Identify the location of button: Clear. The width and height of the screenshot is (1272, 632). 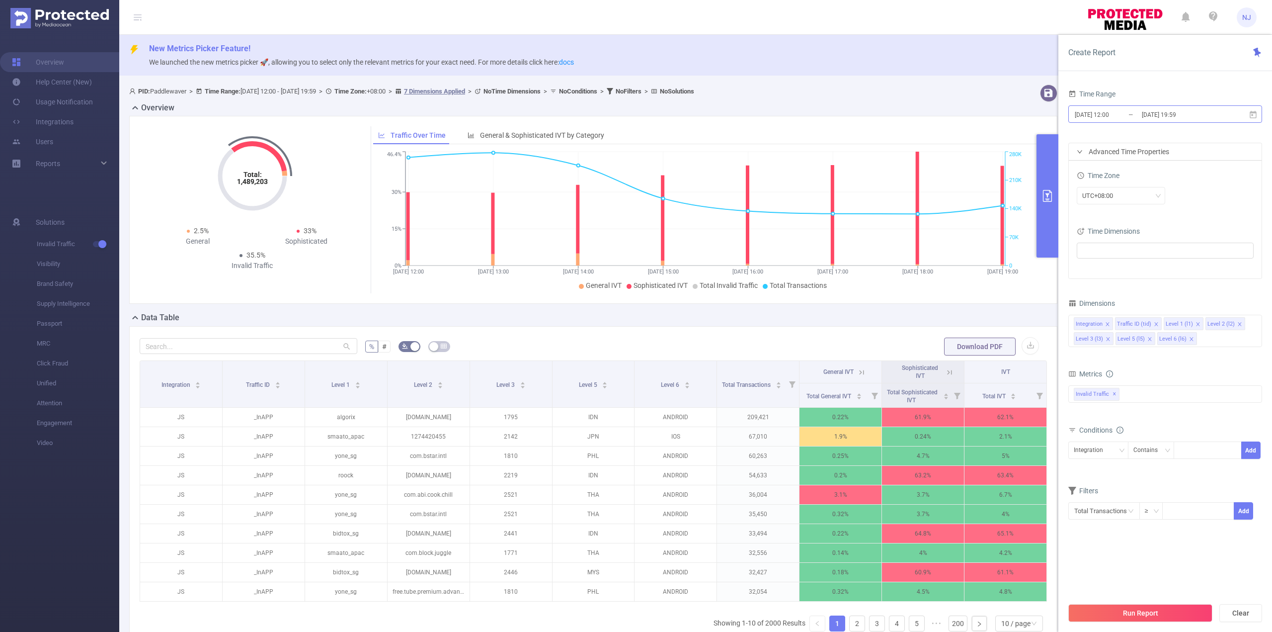
(1241, 613).